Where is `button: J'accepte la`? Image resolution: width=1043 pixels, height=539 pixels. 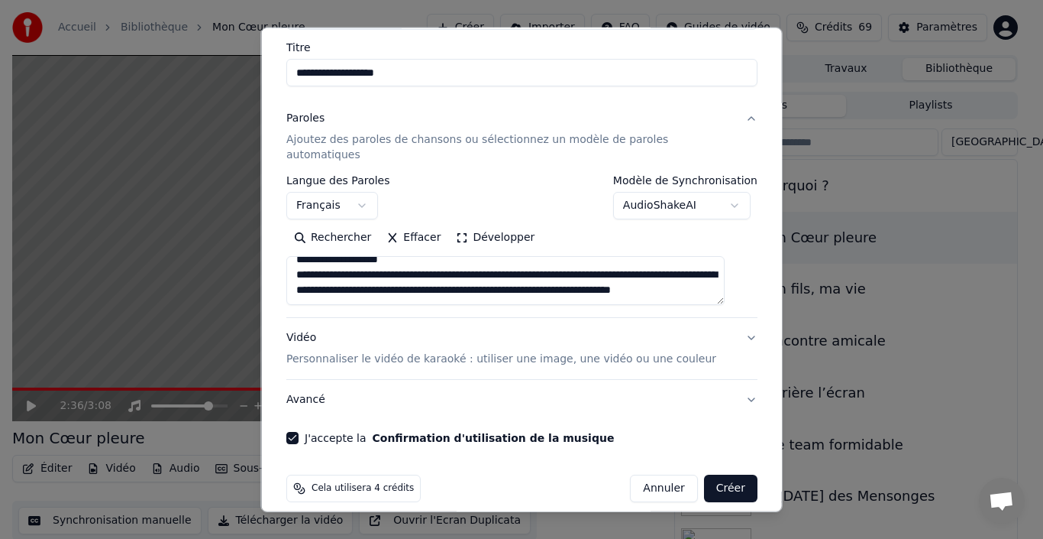
button: J'accepte la is located at coordinates (493, 438).